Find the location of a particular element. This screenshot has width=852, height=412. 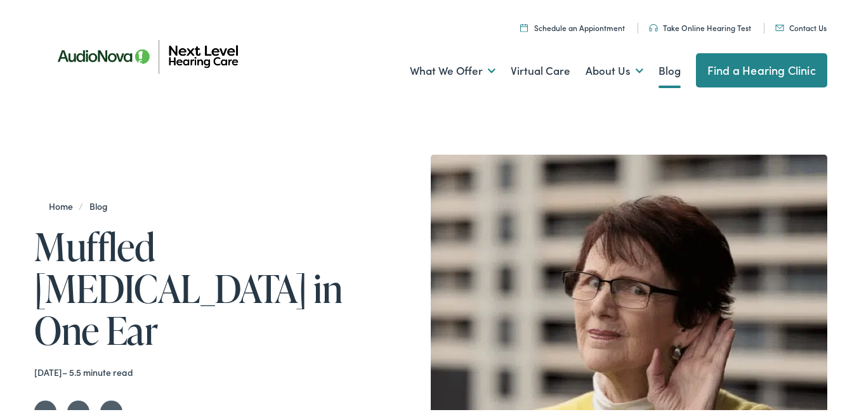

img: An icon symbolizing headphones, colored in teal, suggests audio-related services or features. is located at coordinates (653, 25).